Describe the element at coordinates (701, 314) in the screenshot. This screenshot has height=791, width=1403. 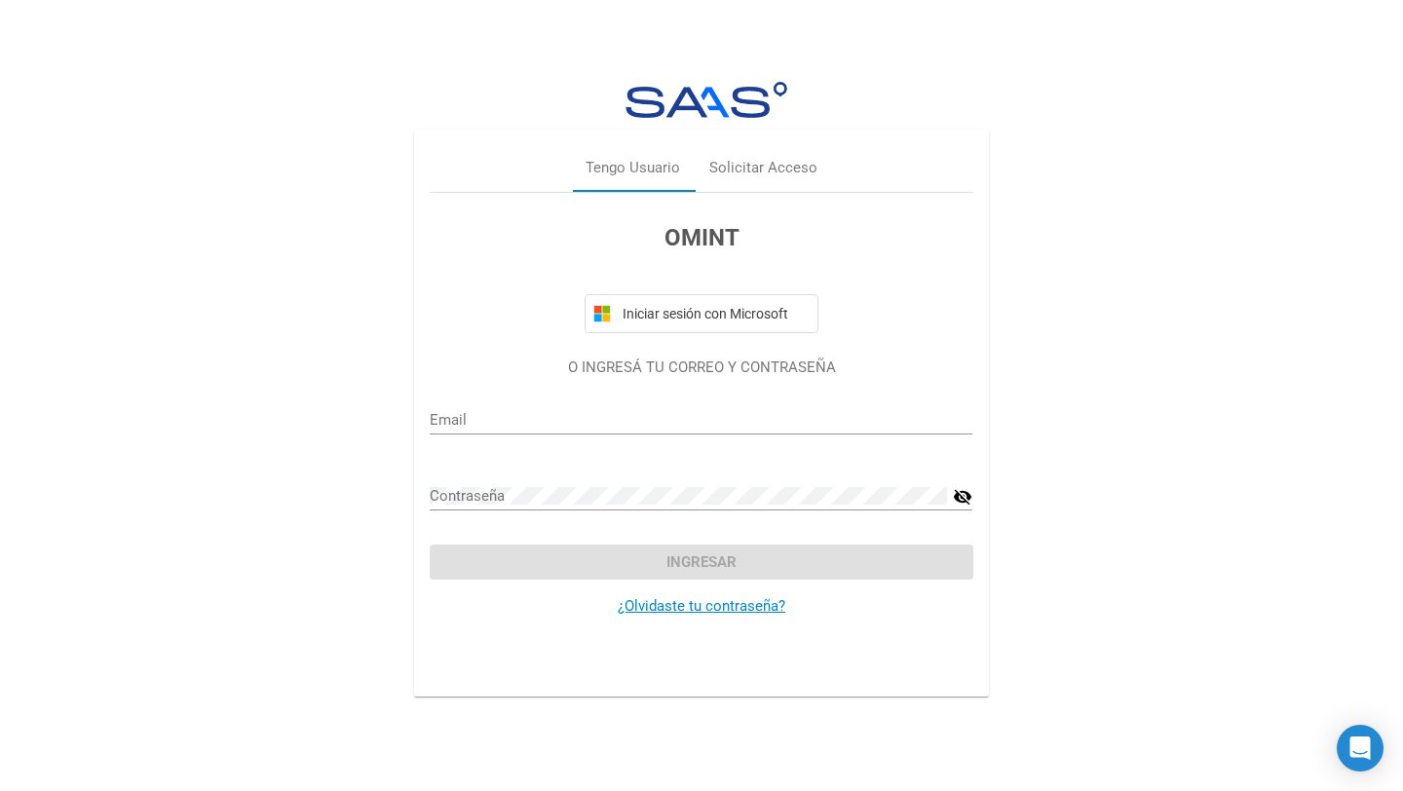
I see `button: Iniciar sesión con Microsoft` at that location.